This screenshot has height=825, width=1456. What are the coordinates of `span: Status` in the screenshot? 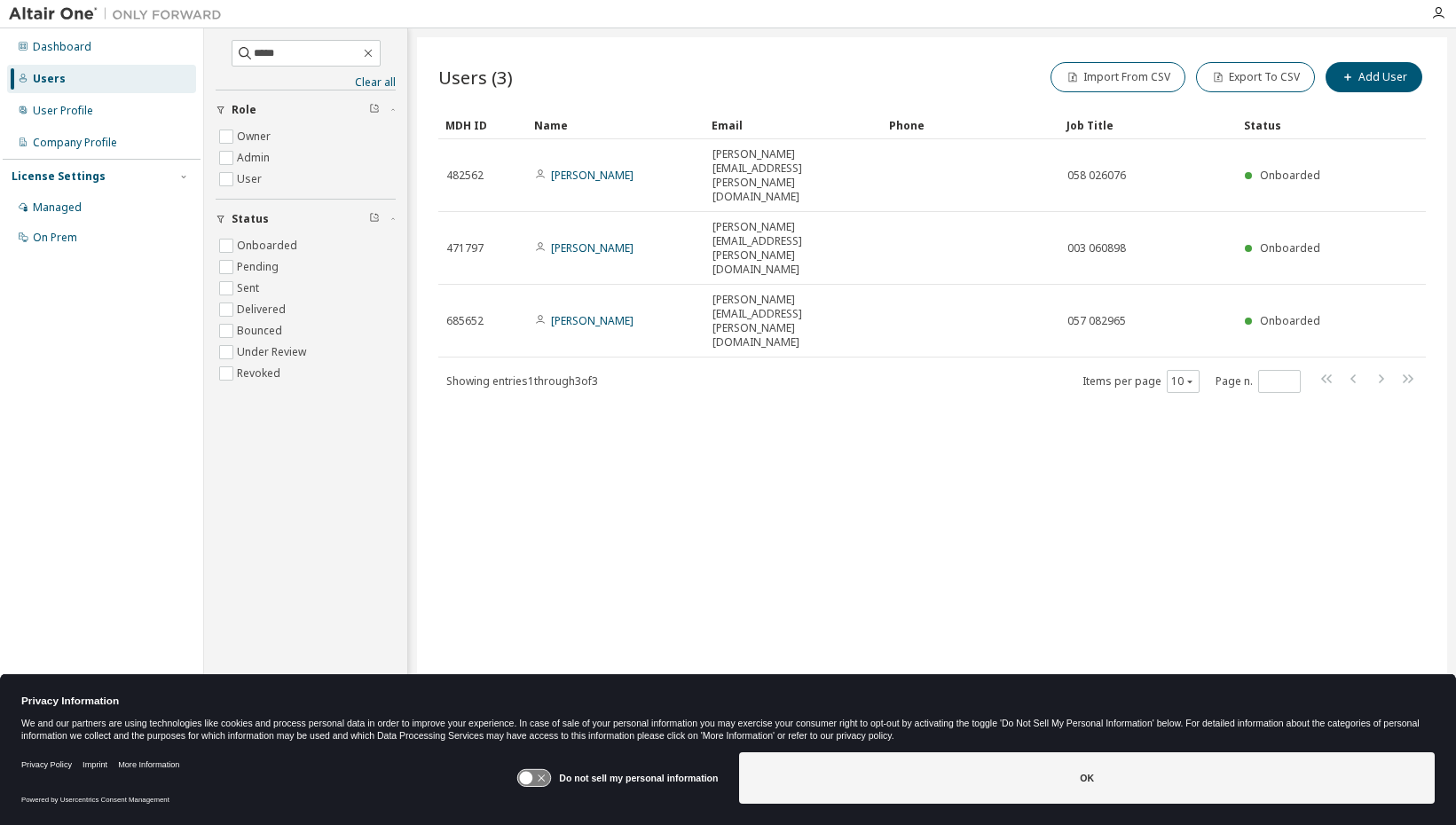 It's located at (250, 219).